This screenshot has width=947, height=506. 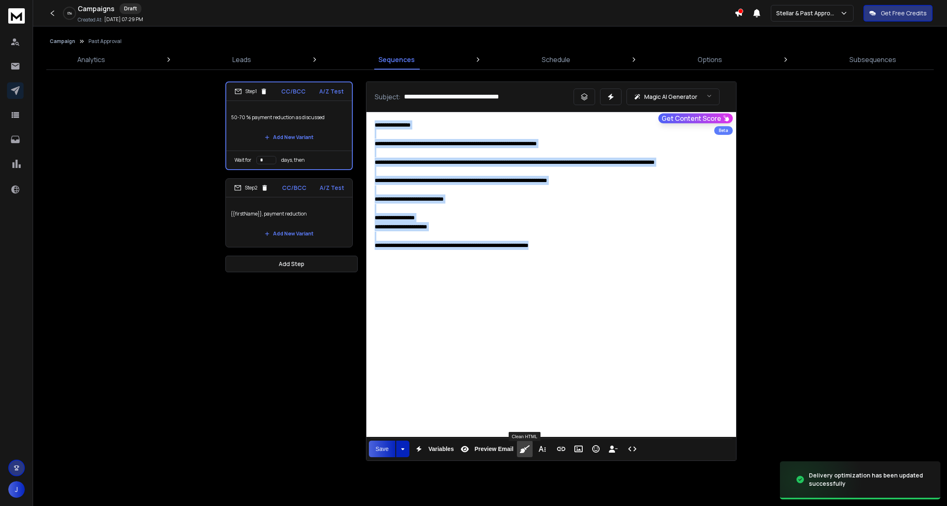 I want to click on p: Stellar & Past Approval, so click(x=808, y=13).